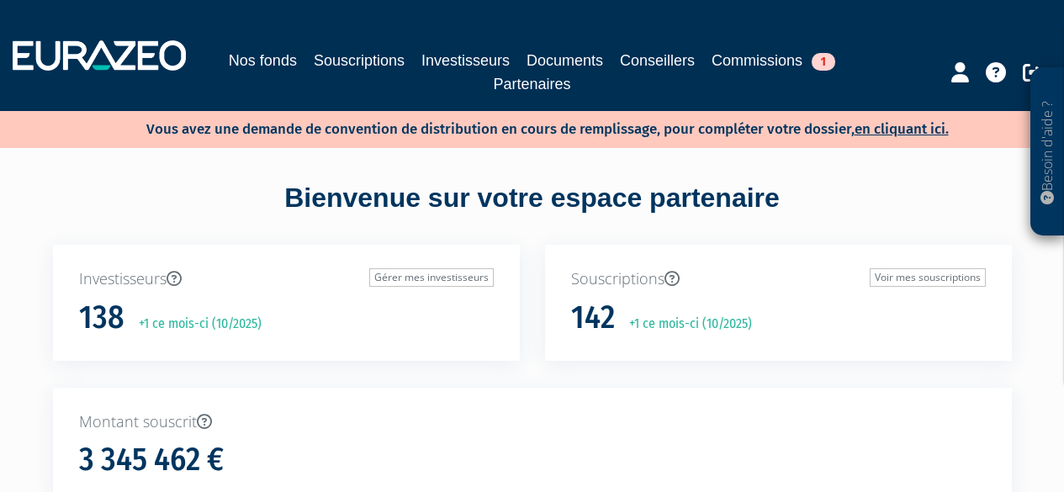  I want to click on a: Gérer mes investisseurs, so click(432, 278).